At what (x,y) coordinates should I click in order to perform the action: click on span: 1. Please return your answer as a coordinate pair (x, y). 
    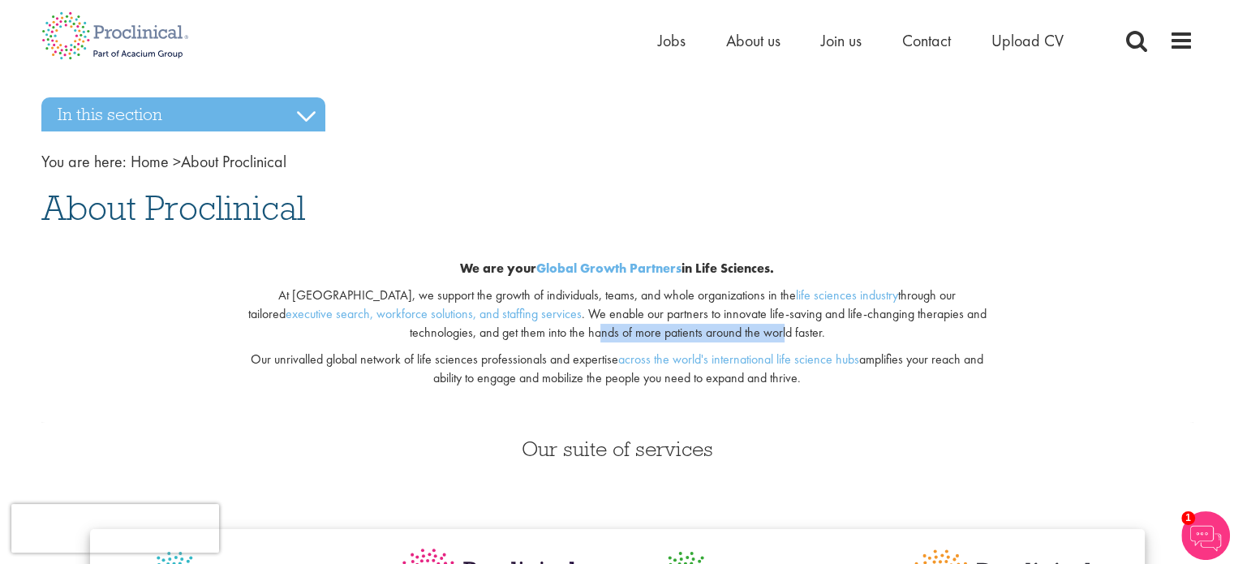
    Looking at the image, I should click on (1188, 518).